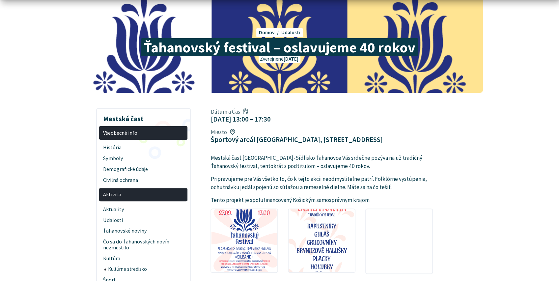 This screenshot has height=281, width=559. Describe the element at coordinates (322, 200) in the screenshot. I see `p: Tento projekt je spolufinancovaný Košickým samosprávnym krajom.` at that location.